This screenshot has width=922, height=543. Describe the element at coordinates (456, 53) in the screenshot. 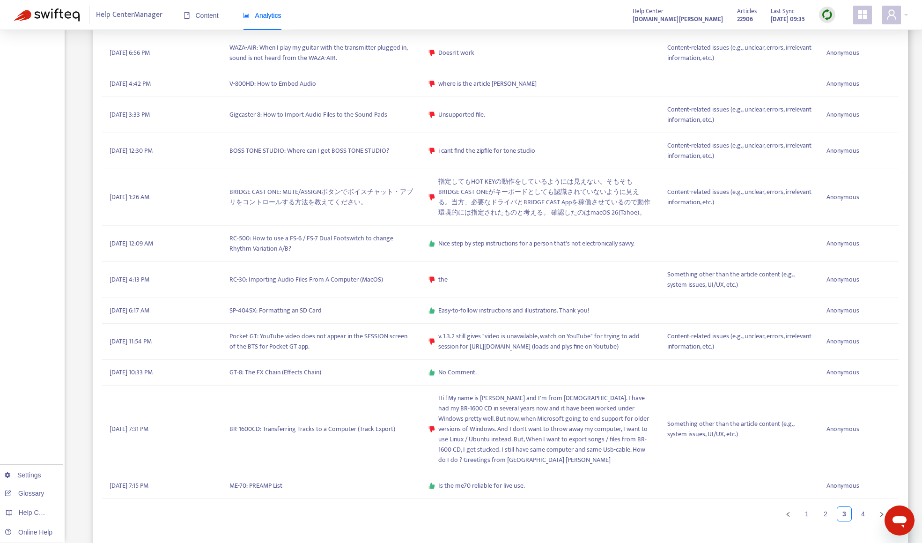

I see `span: Doesn't work` at that location.